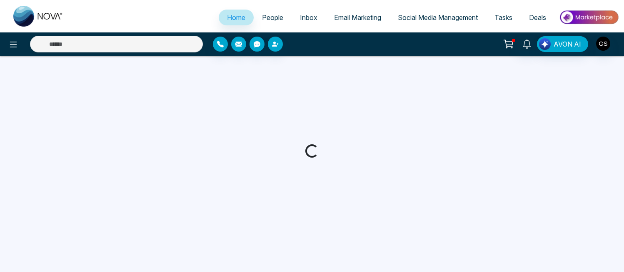  Describe the element at coordinates (603, 44) in the screenshot. I see `img: User Avatar` at that location.